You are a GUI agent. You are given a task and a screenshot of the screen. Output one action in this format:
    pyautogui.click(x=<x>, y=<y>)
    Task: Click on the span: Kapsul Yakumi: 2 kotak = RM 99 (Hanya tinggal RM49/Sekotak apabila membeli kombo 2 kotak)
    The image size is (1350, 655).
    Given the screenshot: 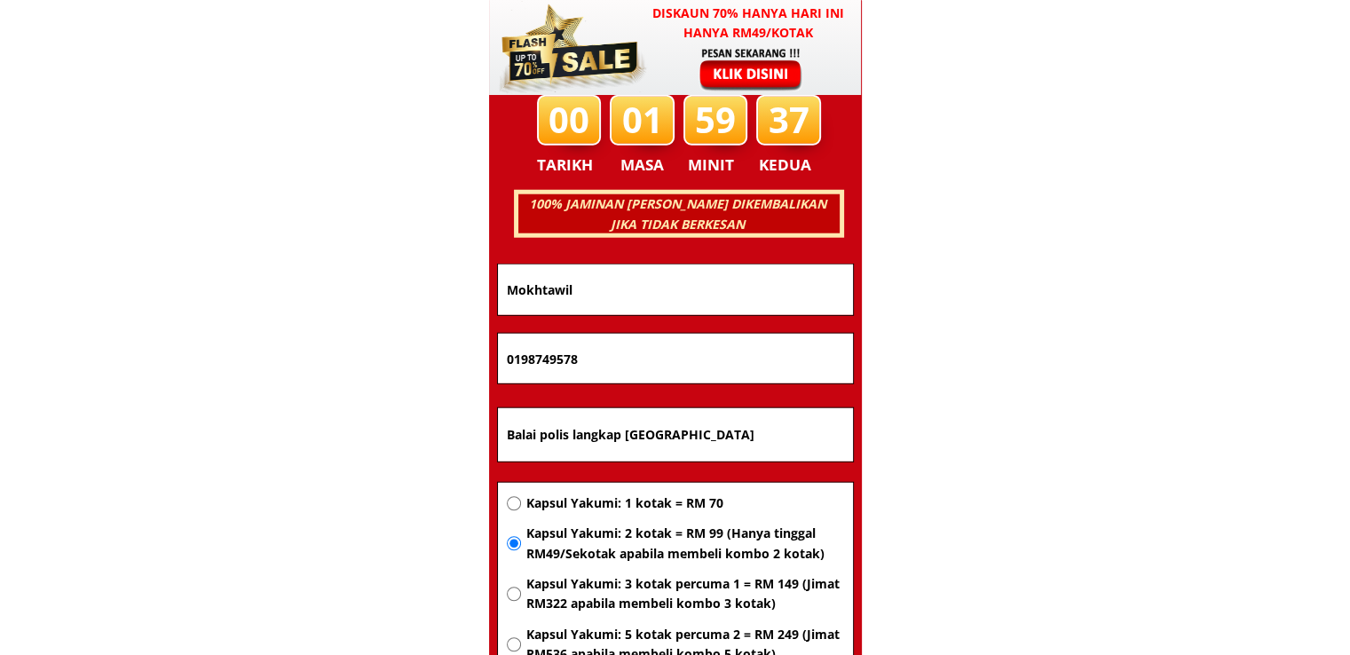 What is the action you would take?
    pyautogui.click(x=684, y=543)
    